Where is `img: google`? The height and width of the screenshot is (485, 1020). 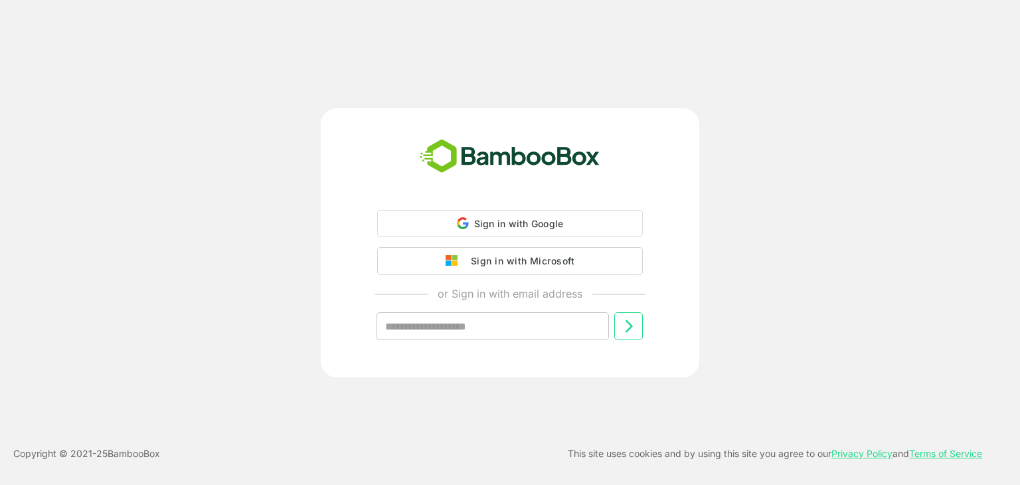
img: google is located at coordinates (455, 261).